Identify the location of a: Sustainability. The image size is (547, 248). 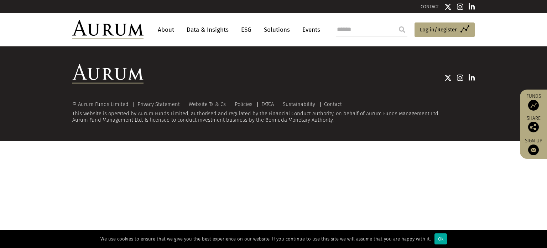
(299, 104).